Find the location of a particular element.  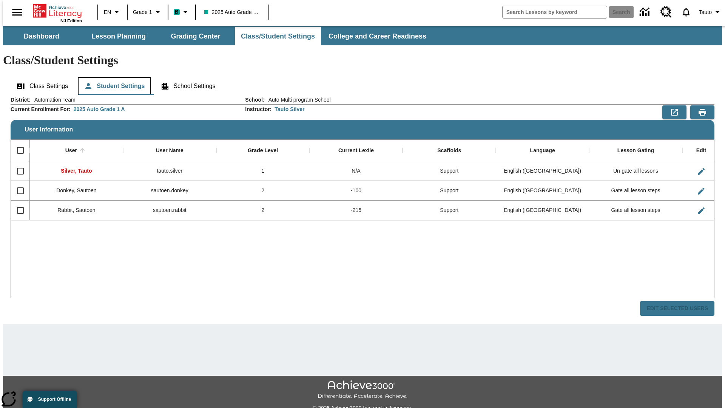

span: NJ Edition is located at coordinates (71, 21).